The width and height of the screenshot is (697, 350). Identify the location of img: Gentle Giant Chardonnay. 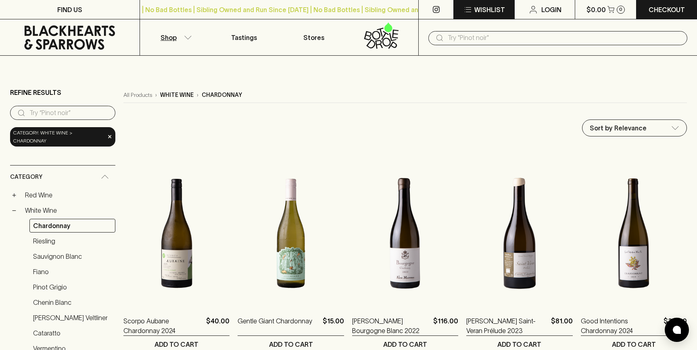
(291, 233).